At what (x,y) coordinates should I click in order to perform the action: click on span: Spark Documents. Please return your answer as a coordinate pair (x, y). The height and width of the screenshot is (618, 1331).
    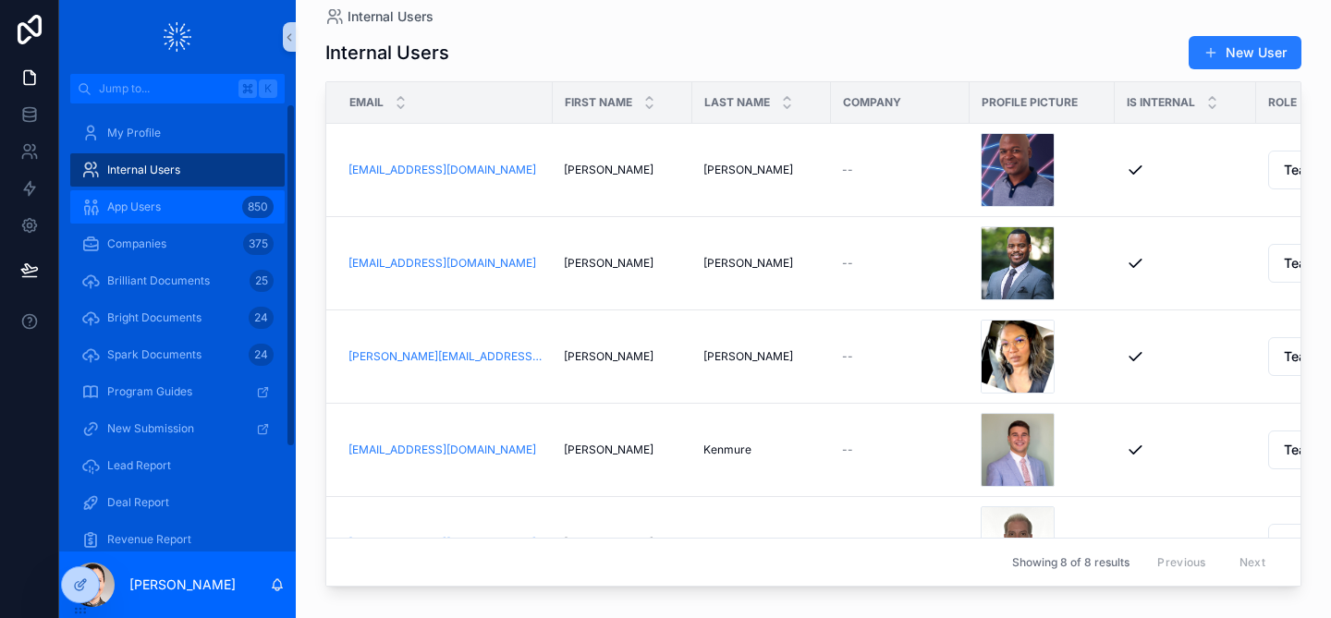
    Looking at the image, I should click on (154, 355).